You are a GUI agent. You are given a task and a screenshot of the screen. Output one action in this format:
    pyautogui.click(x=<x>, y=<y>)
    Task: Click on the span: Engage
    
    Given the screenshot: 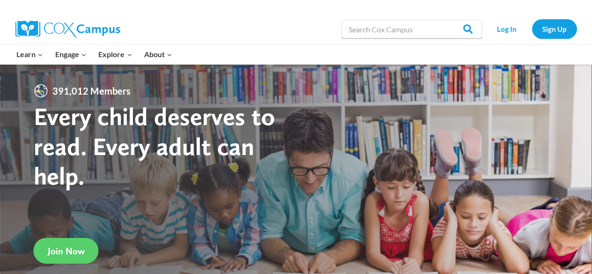 What is the action you would take?
    pyautogui.click(x=71, y=54)
    